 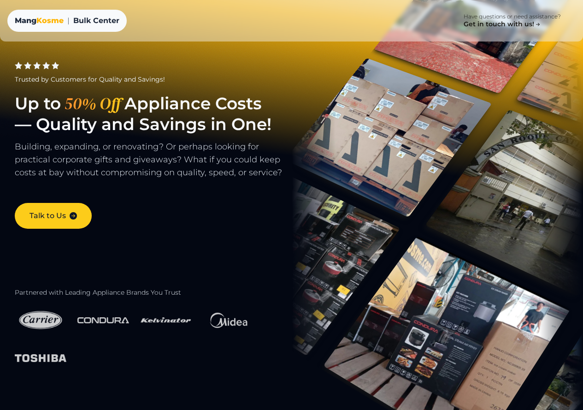 I want to click on span: Bulk Center, so click(x=96, y=21).